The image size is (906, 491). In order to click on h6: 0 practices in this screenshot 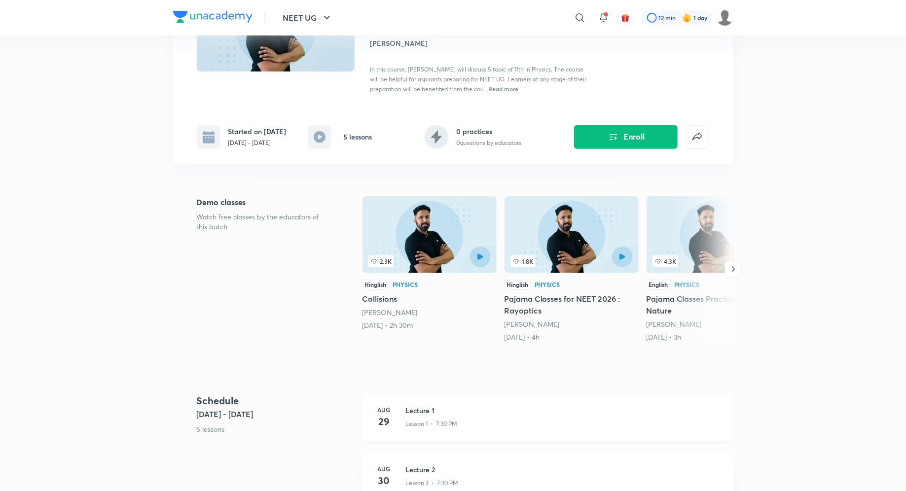, I will do `click(489, 131)`.